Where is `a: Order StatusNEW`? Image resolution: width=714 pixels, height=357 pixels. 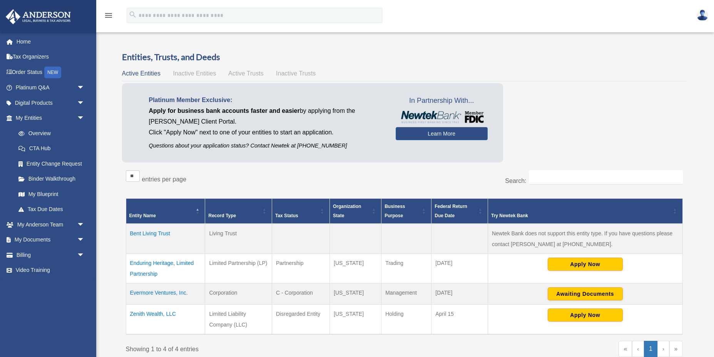 a: Order StatusNEW is located at coordinates (51, 72).